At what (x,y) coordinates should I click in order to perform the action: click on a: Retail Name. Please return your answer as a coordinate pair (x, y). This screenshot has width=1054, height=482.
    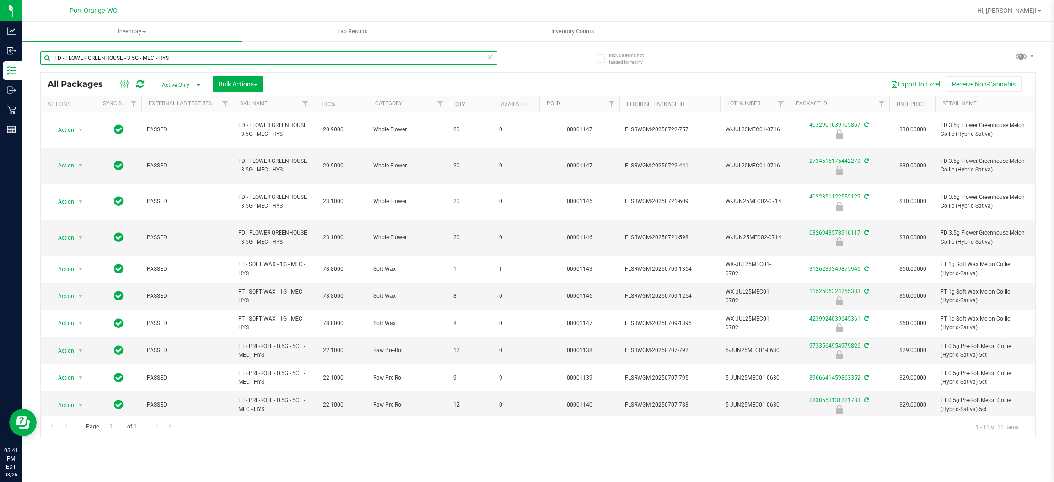
    Looking at the image, I should click on (959, 103).